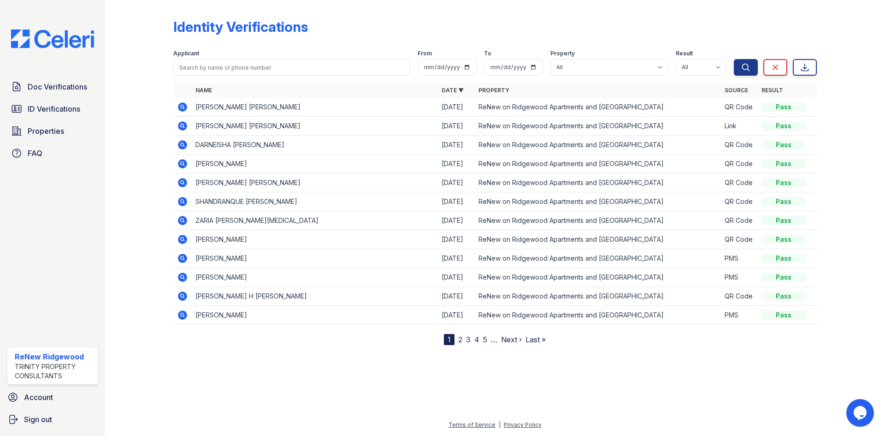  I want to click on span: Properties, so click(46, 131).